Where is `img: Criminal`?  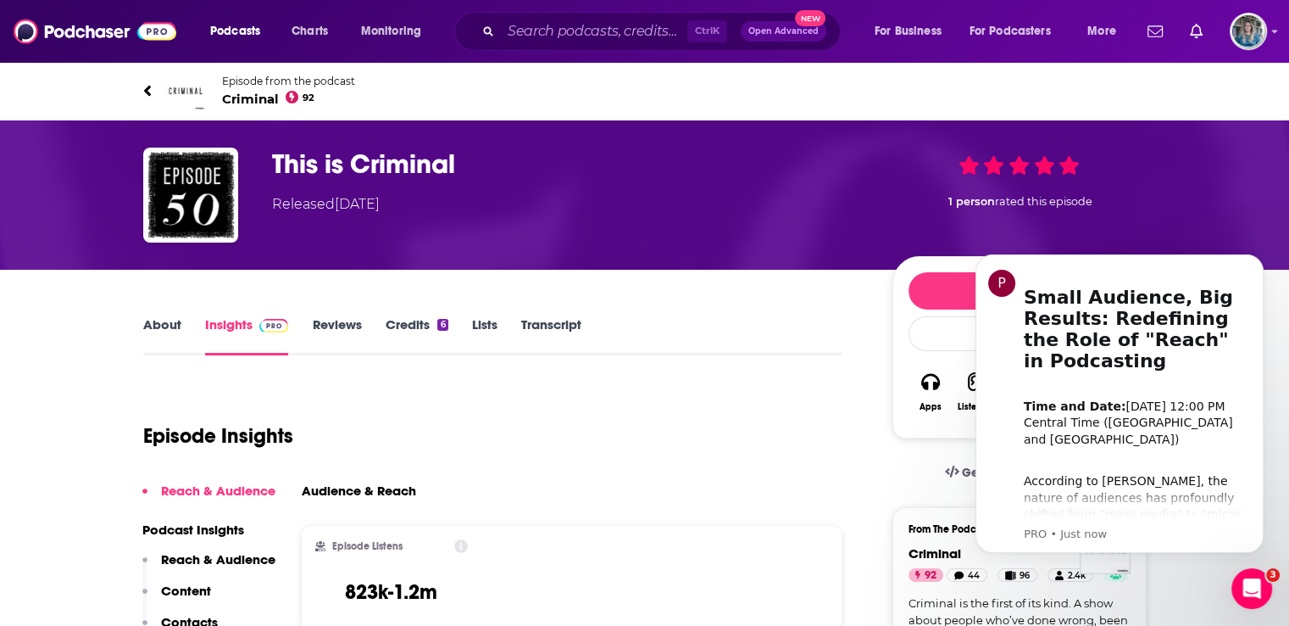 img: Criminal is located at coordinates (186, 91).